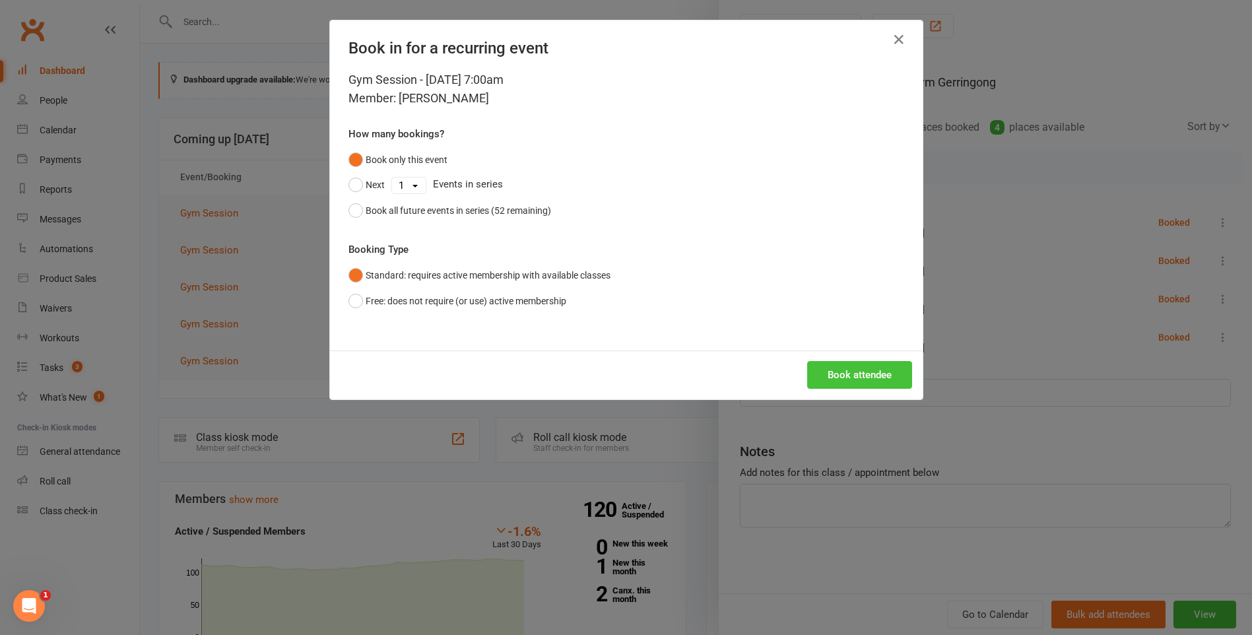  Describe the element at coordinates (378, 249) in the screenshot. I see `label: Booking Type` at that location.